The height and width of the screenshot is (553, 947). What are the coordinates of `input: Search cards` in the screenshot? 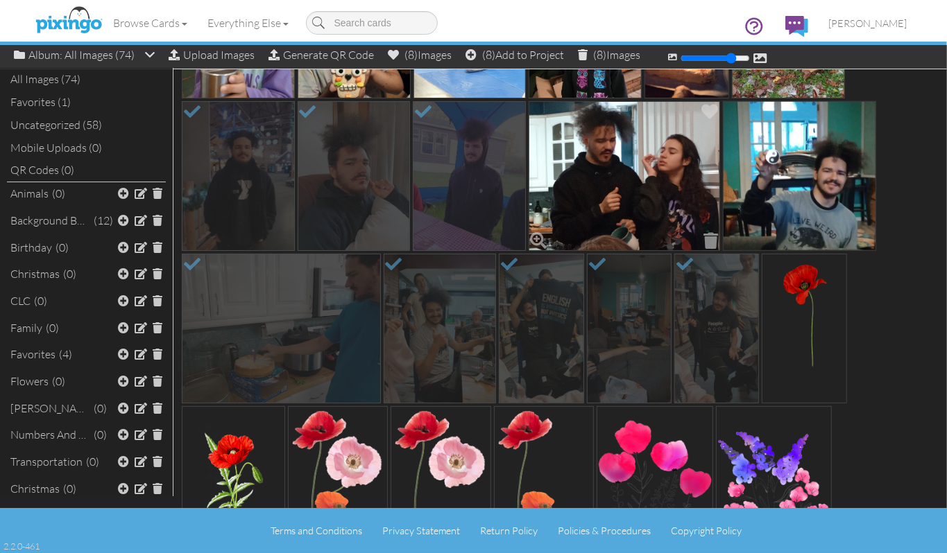 It's located at (372, 23).